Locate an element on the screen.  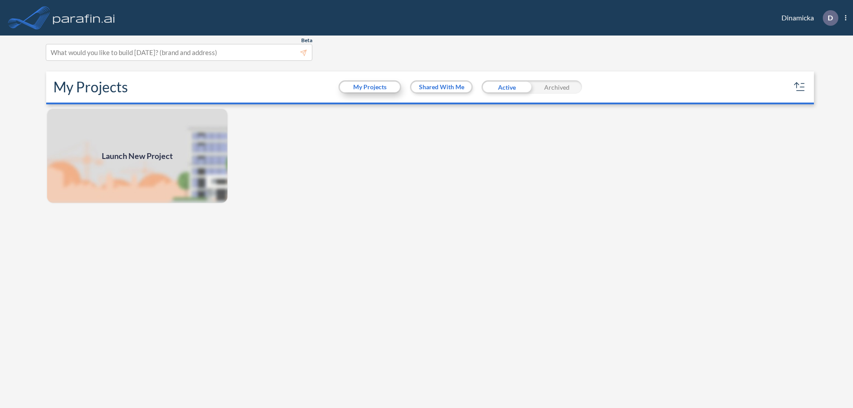
span: Launch New Project is located at coordinates (137, 156).